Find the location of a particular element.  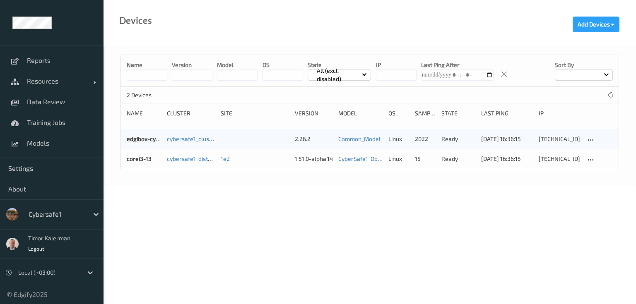

p: 2 Devices is located at coordinates (158, 95).